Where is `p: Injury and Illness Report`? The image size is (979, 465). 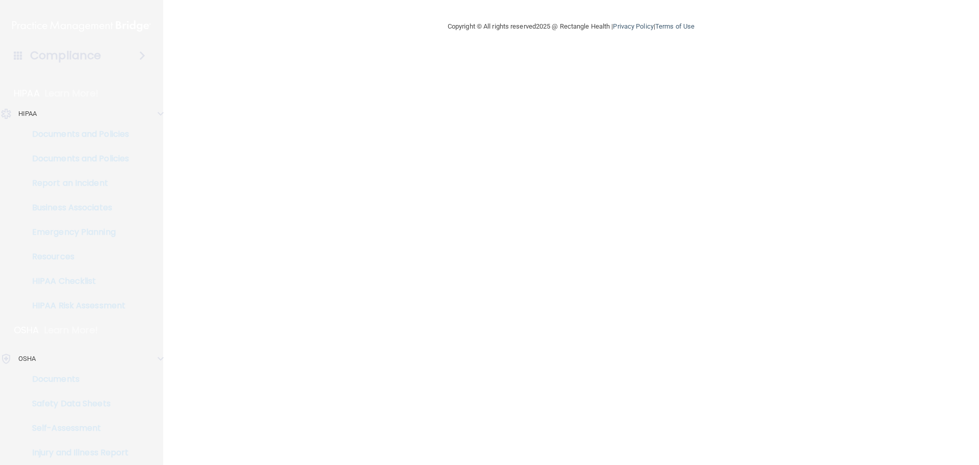
p: Injury and Illness Report is located at coordinates (76, 452).